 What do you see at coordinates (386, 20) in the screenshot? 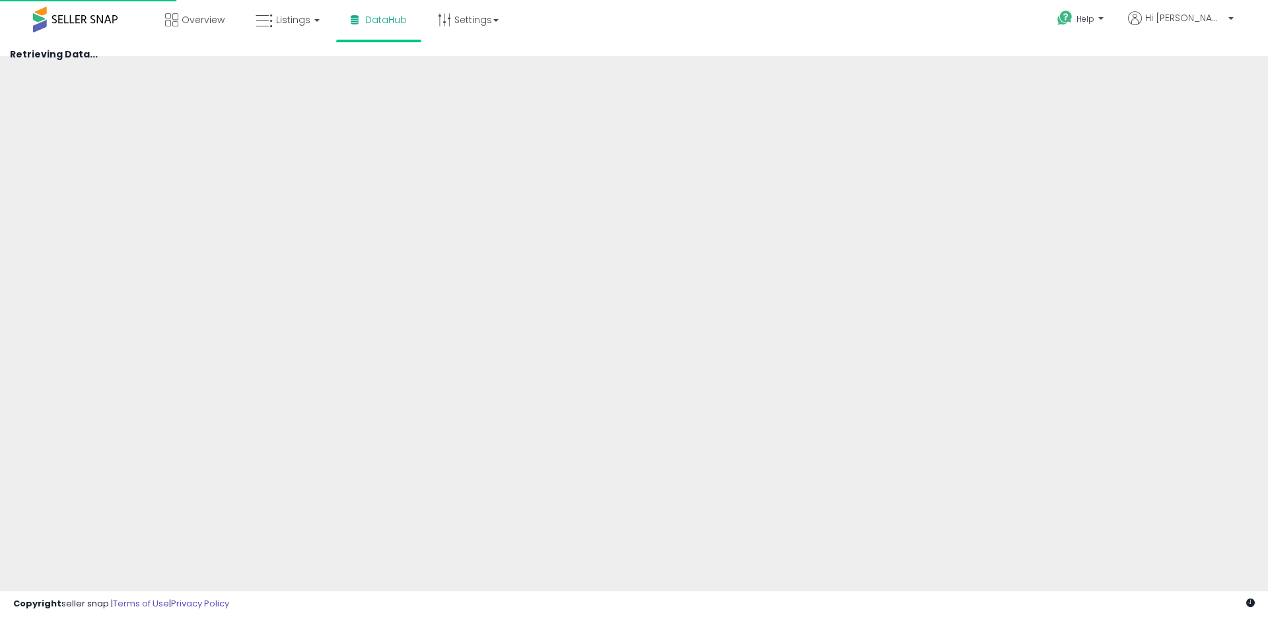
I see `span: DataHub` at bounding box center [386, 20].